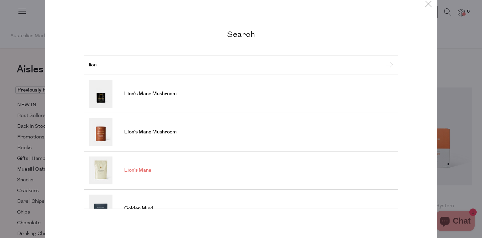  What do you see at coordinates (241, 65) in the screenshot?
I see `input: Search` at bounding box center [241, 65].